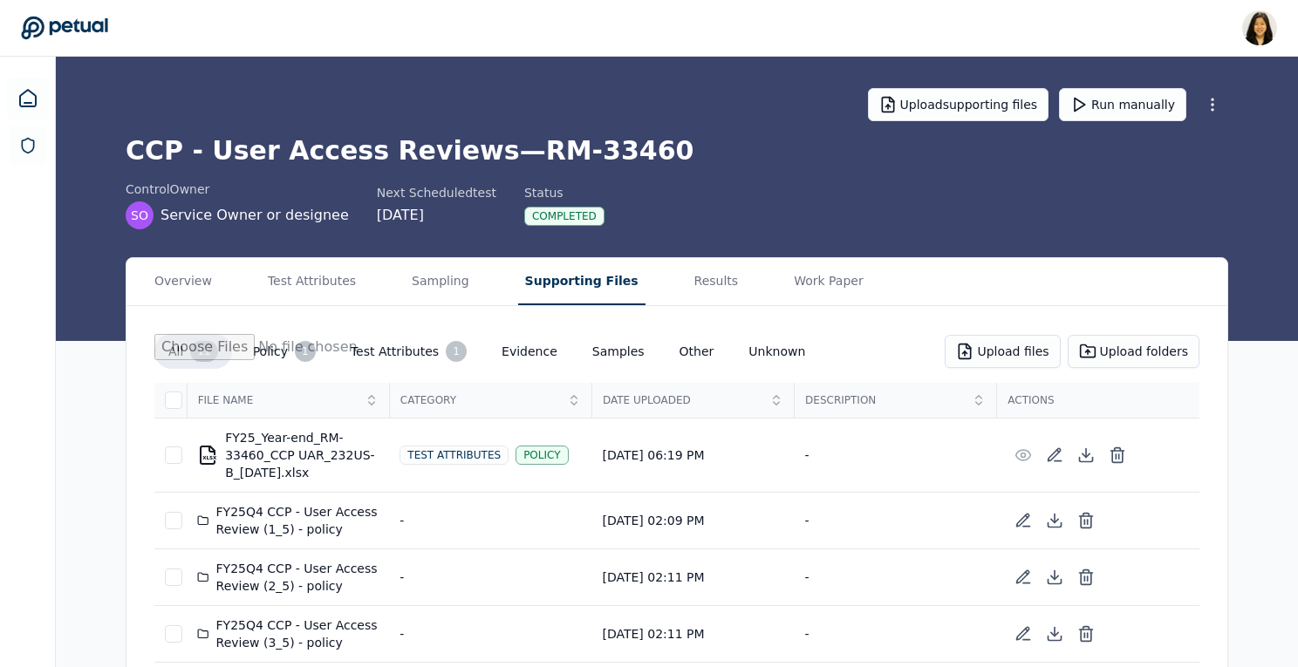 The image size is (1298, 667). Describe the element at coordinates (278, 400) in the screenshot. I see `span: File Name` at that location.